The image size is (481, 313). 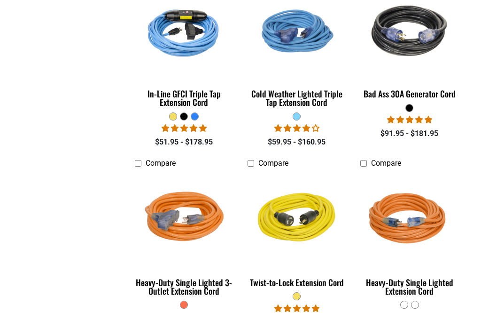 I want to click on div: $59.95 - $160.95, so click(x=297, y=142).